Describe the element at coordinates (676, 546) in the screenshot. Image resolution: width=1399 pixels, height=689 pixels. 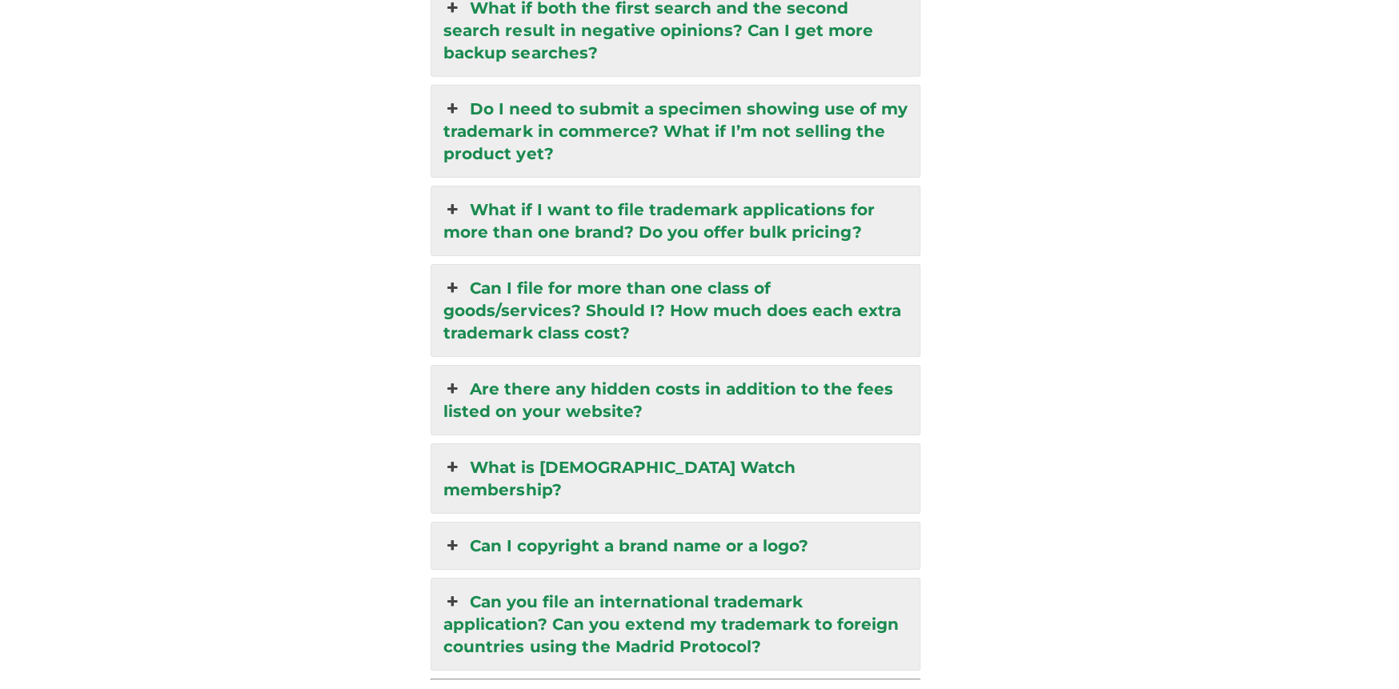
I see `a: Can I copyright a brand name or a logo?` at that location.